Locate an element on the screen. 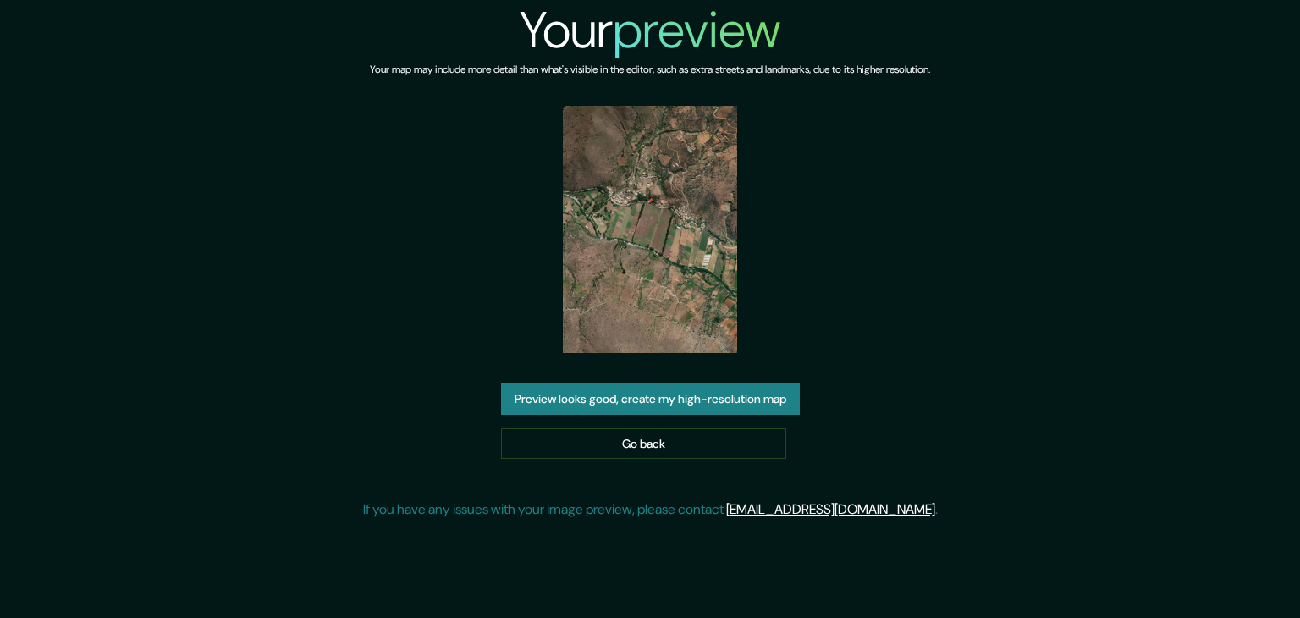 This screenshot has width=1300, height=618. h6: Your map may include more detail than what's visible in the editor, such as extra streets and lan... is located at coordinates (650, 69).